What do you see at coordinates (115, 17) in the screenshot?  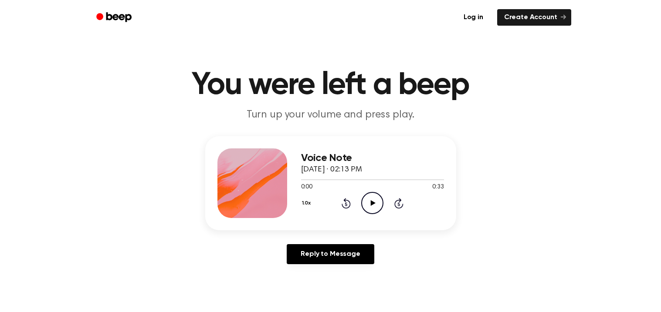 I see `a: Beep` at bounding box center [115, 17].